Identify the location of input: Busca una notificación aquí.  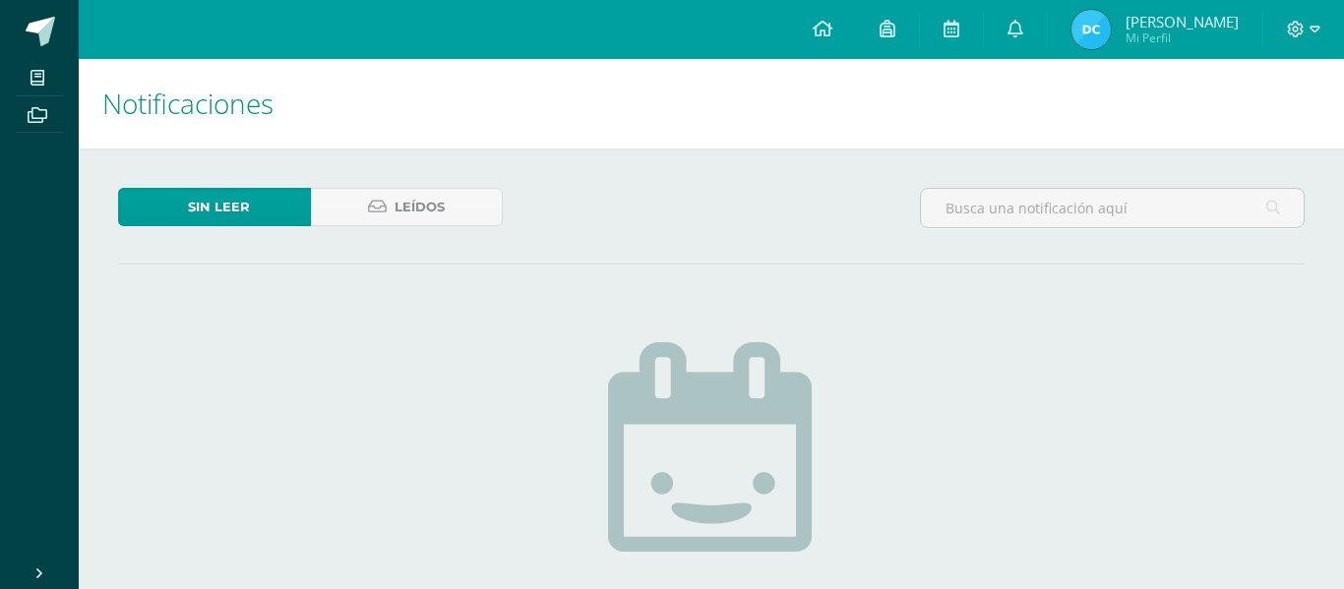
(1112, 208).